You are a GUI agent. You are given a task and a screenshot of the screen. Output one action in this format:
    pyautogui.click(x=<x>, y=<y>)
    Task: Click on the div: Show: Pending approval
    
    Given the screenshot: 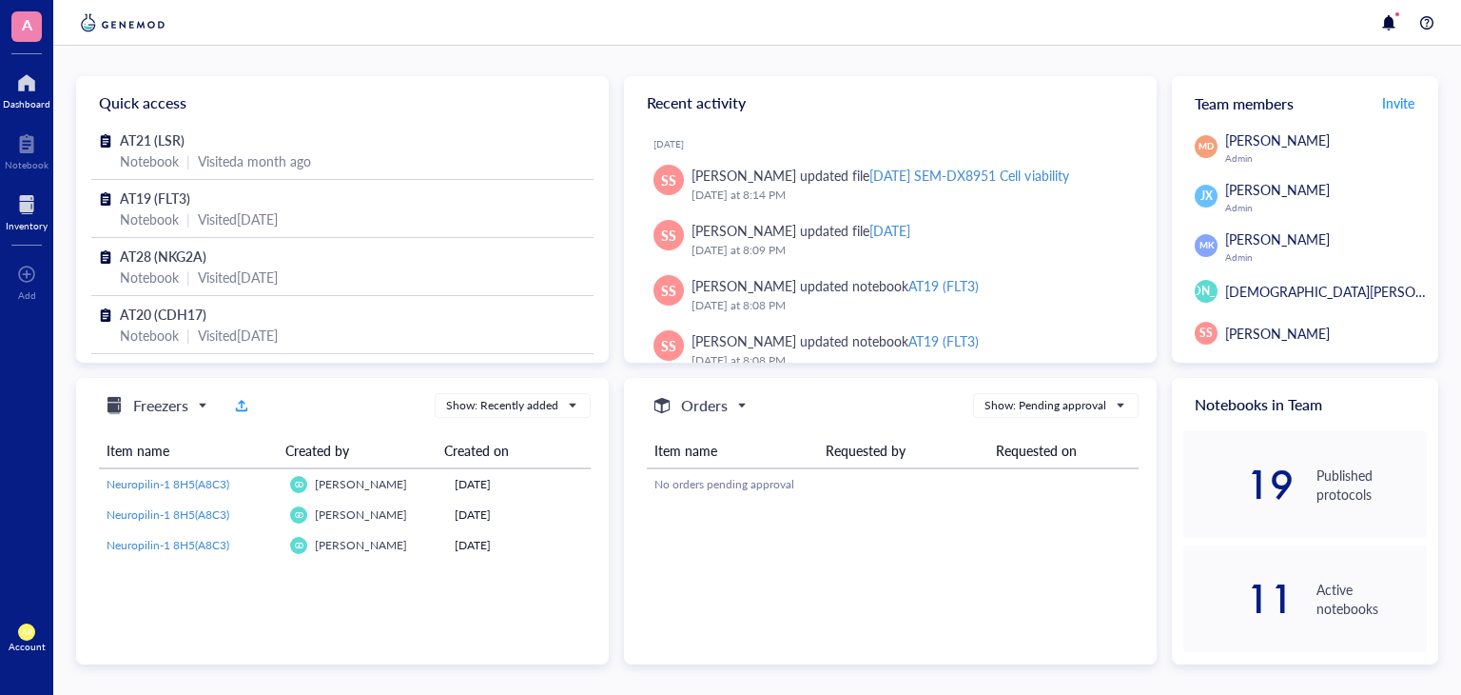 What is the action you would take?
    pyautogui.click(x=1046, y=405)
    